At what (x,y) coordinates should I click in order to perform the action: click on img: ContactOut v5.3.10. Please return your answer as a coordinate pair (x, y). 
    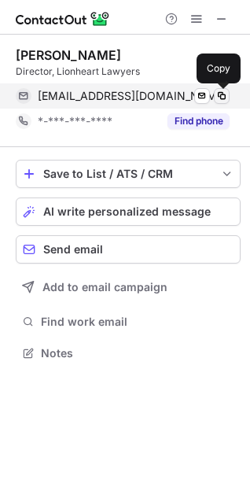
    Looking at the image, I should click on (63, 19).